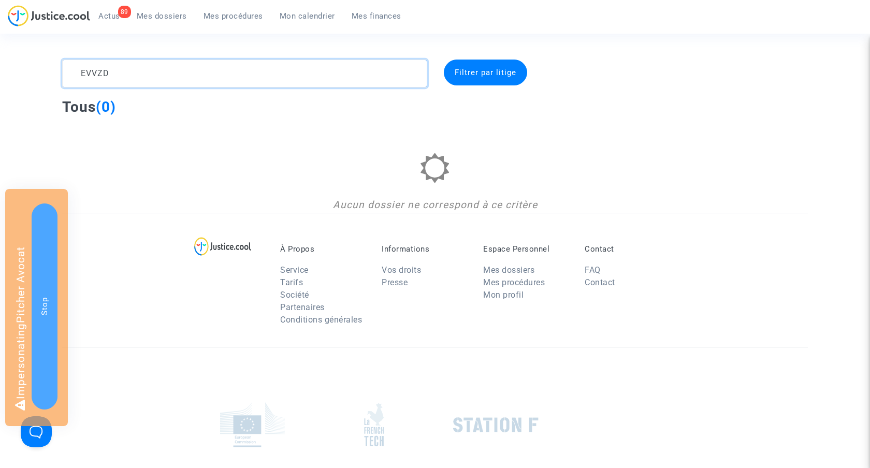 This screenshot has height=468, width=870. I want to click on a: Société, so click(295, 295).